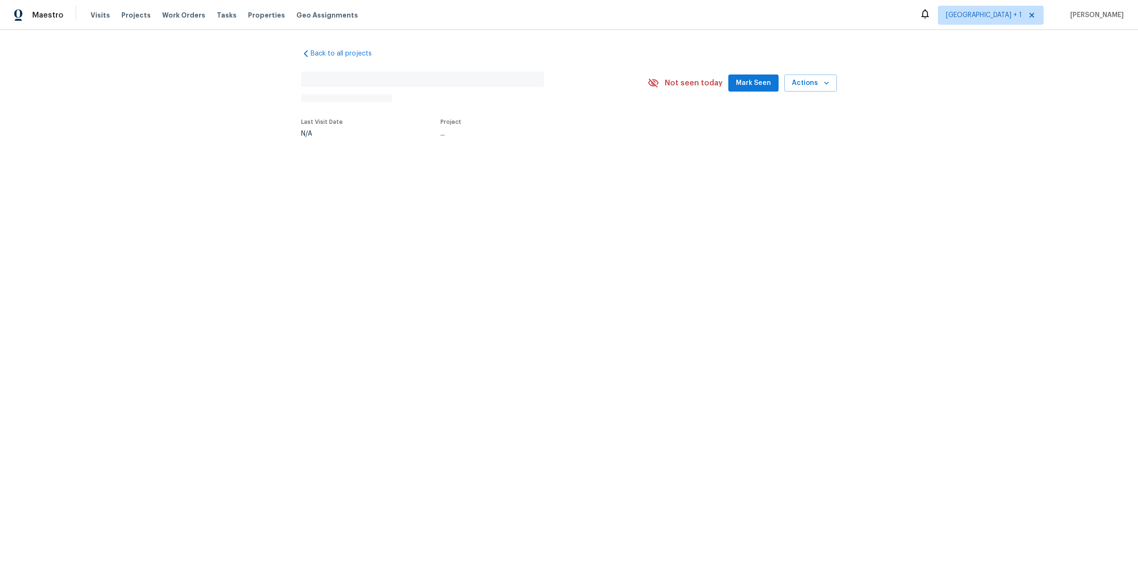 The image size is (1138, 568). Describe the element at coordinates (227, 15) in the screenshot. I see `span: Tasks` at that location.